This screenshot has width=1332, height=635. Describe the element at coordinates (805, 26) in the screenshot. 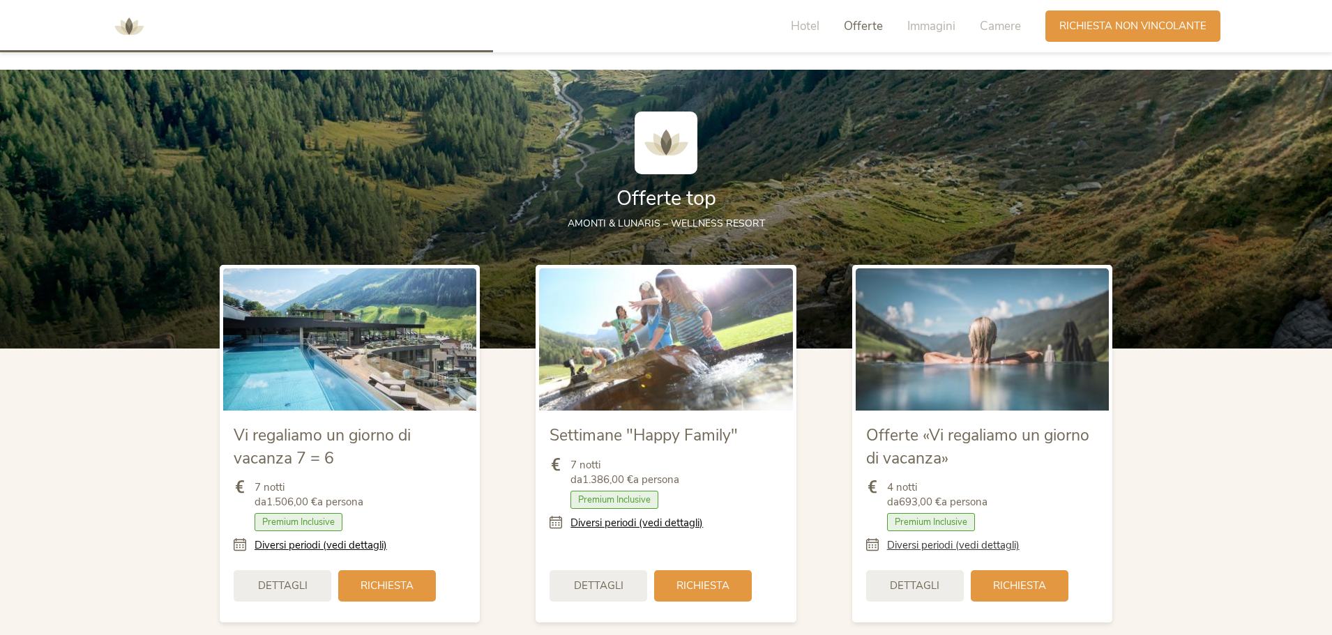

I see `span: Hotel` at that location.